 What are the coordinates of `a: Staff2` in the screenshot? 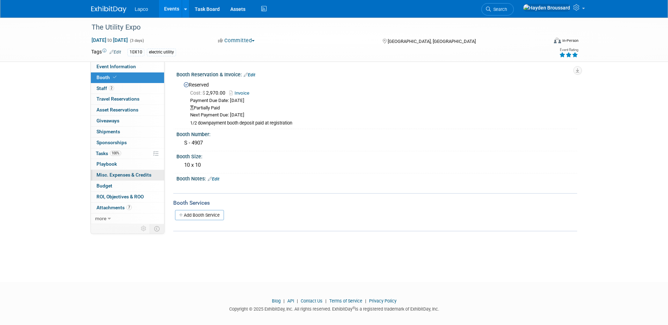 It's located at (127, 89).